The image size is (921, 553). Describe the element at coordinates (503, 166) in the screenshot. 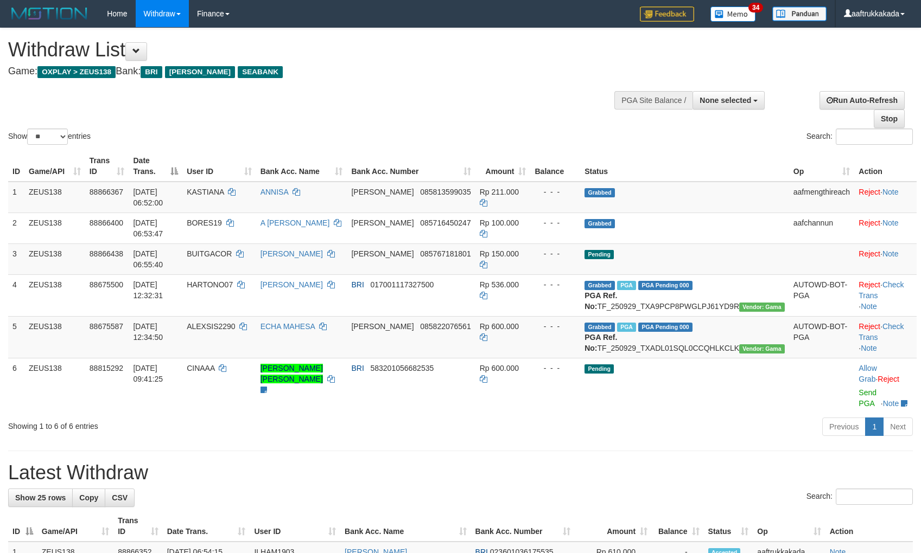

I see `th: Amount: activate to sort column ascending` at that location.